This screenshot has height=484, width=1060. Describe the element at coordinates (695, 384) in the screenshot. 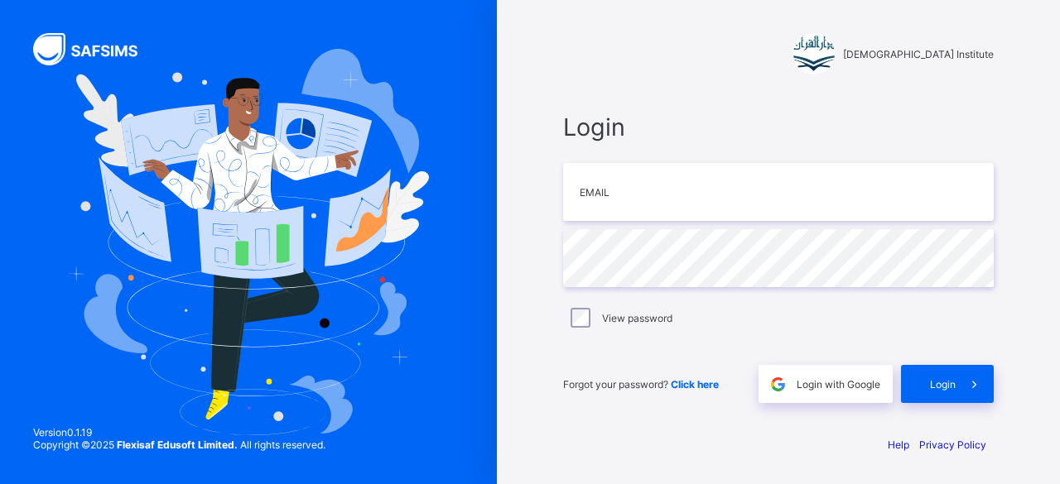

I see `span: Click here` at that location.